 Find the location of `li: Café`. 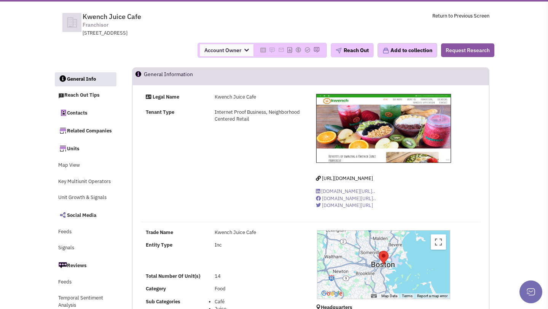

li: Café is located at coordinates (258, 302).